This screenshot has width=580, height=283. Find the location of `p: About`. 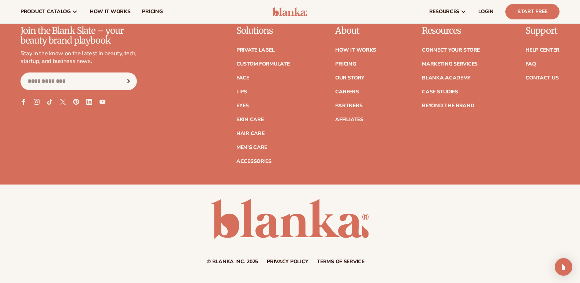

p: About is located at coordinates (355, 31).